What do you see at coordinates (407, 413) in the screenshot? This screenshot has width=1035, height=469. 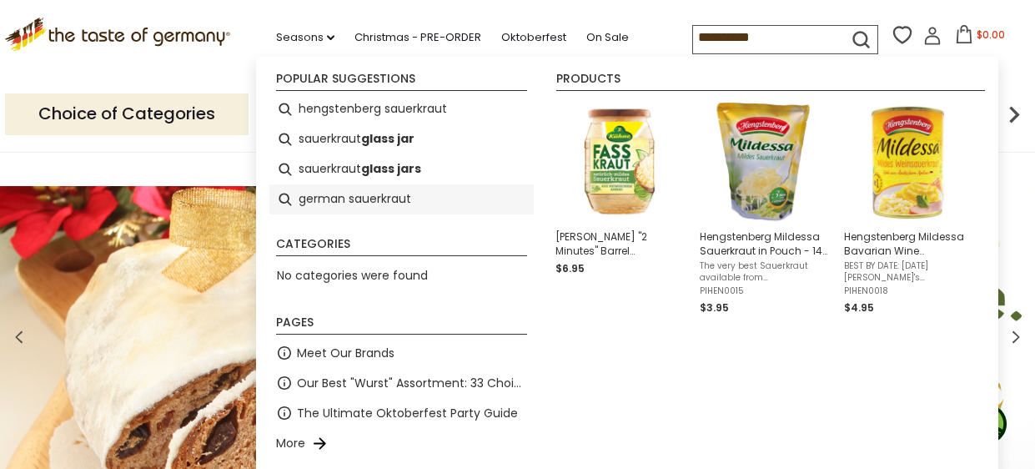 I see `span: The Ultimate Oktoberfest Party Guide` at bounding box center [407, 413].